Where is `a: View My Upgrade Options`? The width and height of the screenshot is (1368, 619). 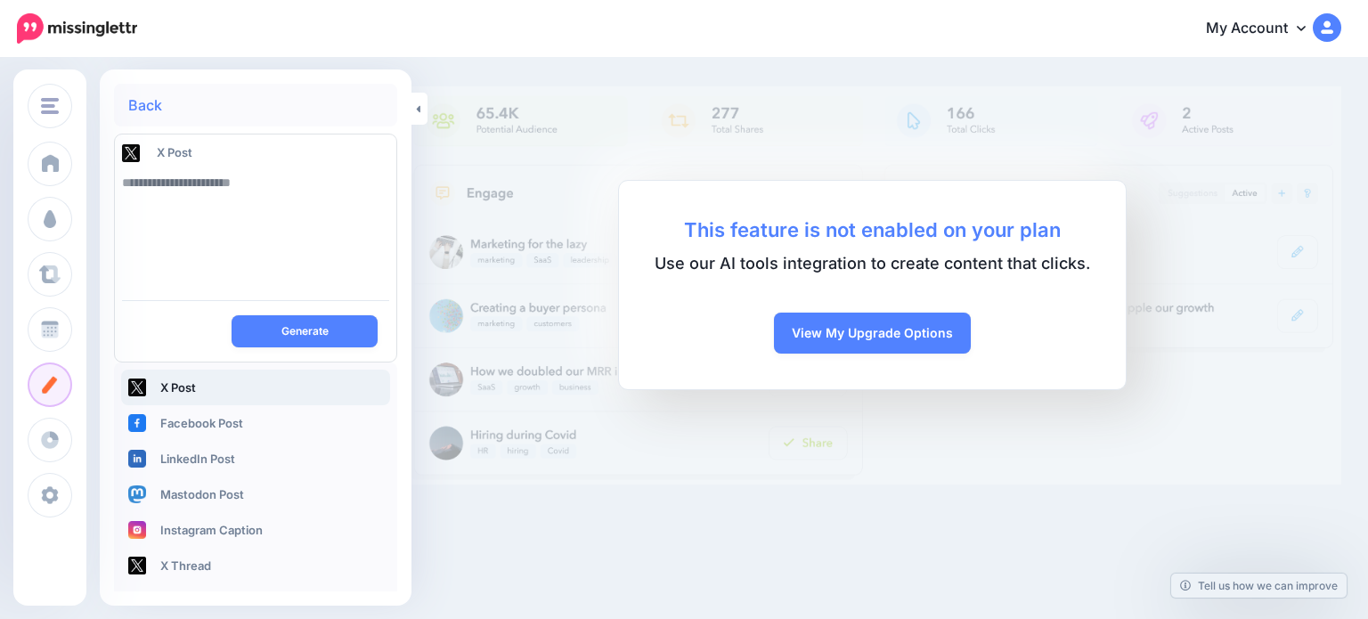
a: View My Upgrade Options is located at coordinates (872, 333).